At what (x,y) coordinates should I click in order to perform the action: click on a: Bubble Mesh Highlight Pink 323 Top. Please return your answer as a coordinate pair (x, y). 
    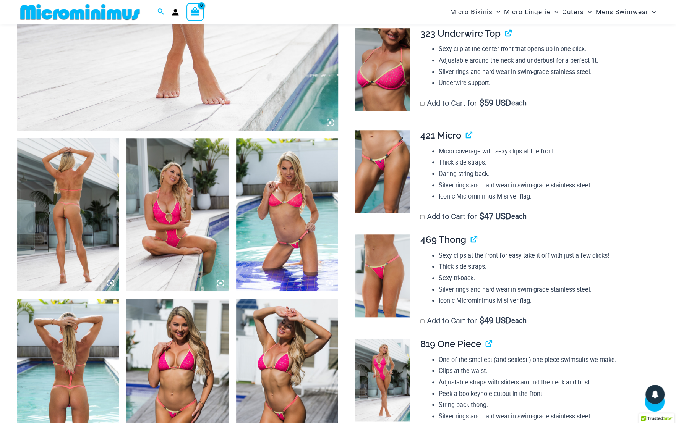
    Looking at the image, I should click on (382, 70).